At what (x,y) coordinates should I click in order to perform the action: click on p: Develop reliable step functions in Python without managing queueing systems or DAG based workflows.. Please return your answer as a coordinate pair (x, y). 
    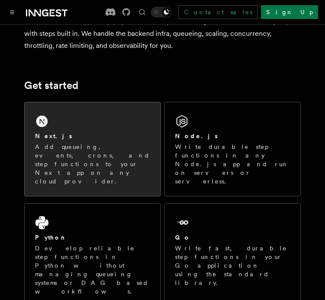
    Looking at the image, I should click on (92, 270).